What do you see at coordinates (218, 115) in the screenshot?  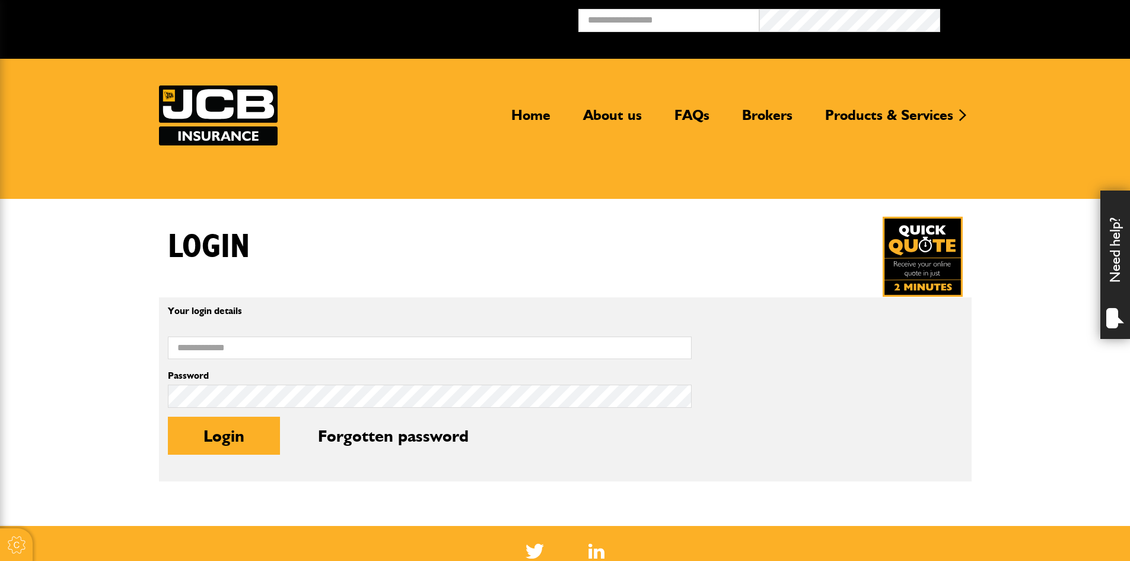 I see `a: JCB Insurance Services` at bounding box center [218, 115].